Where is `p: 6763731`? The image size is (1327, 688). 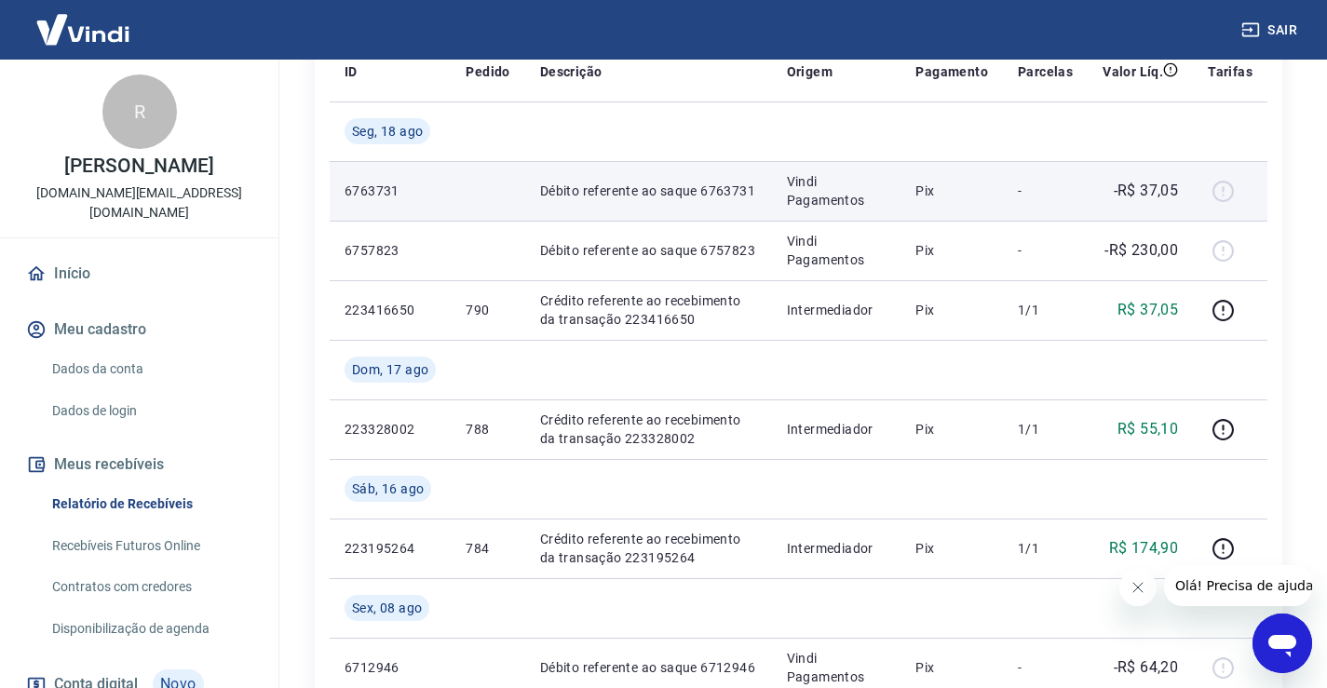
p: 6763731 is located at coordinates (390, 191).